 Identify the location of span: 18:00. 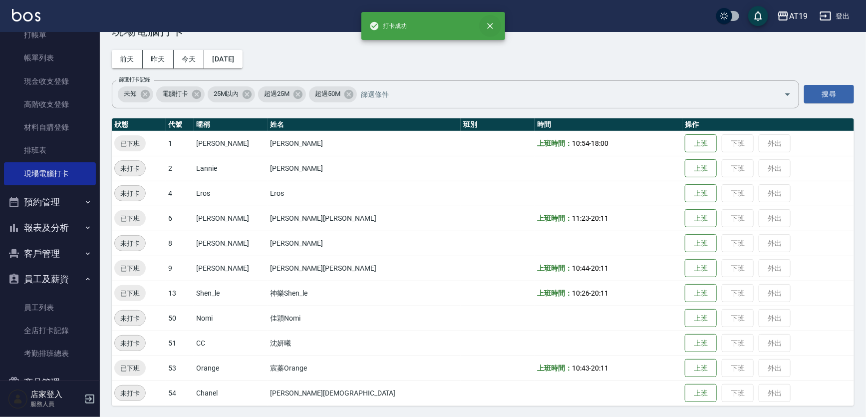
(600, 143).